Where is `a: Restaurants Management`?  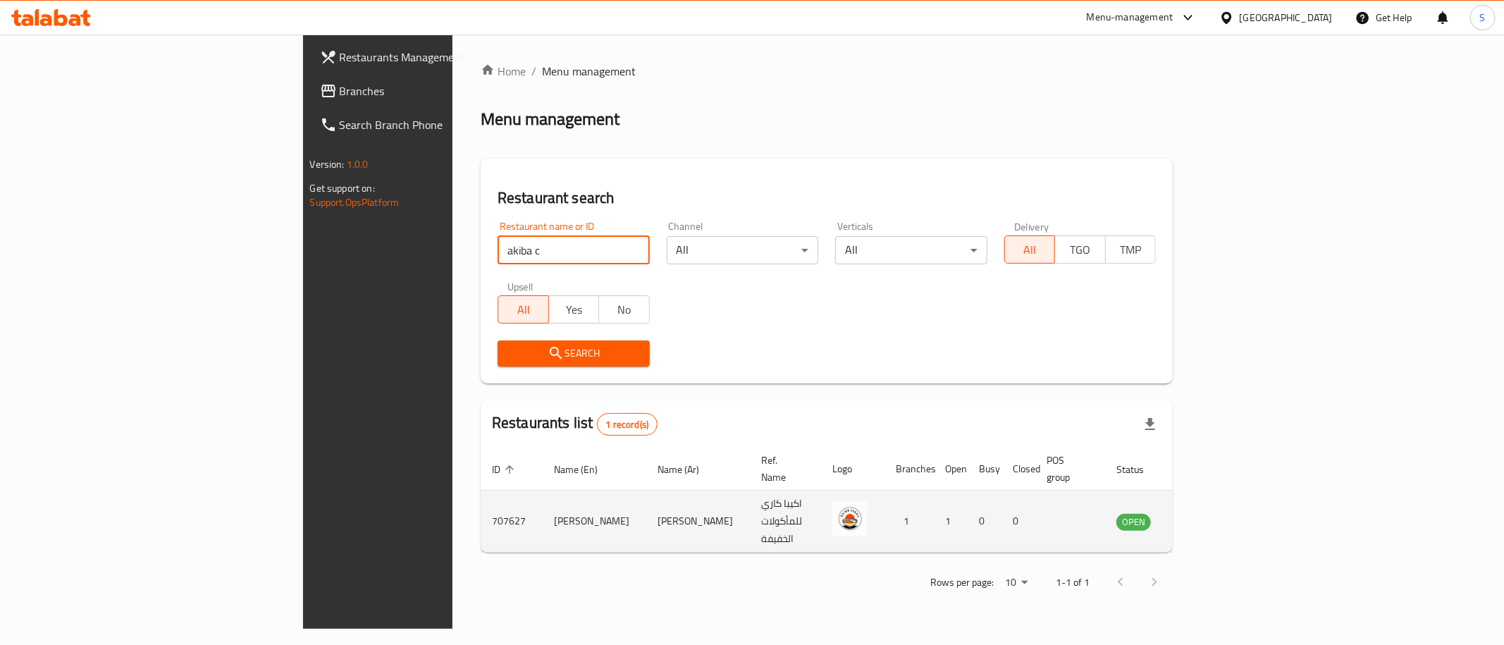
a: Restaurants Management is located at coordinates (431, 57).